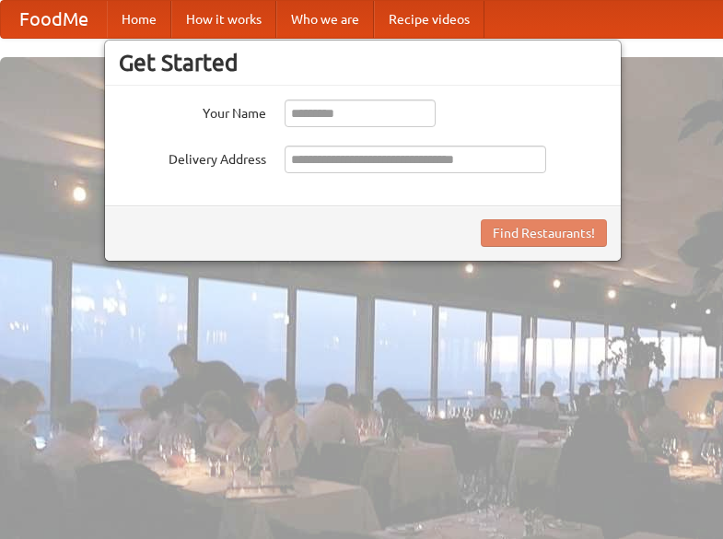 Image resolution: width=723 pixels, height=539 pixels. Describe the element at coordinates (363, 63) in the screenshot. I see `h3: Get Started` at that location.